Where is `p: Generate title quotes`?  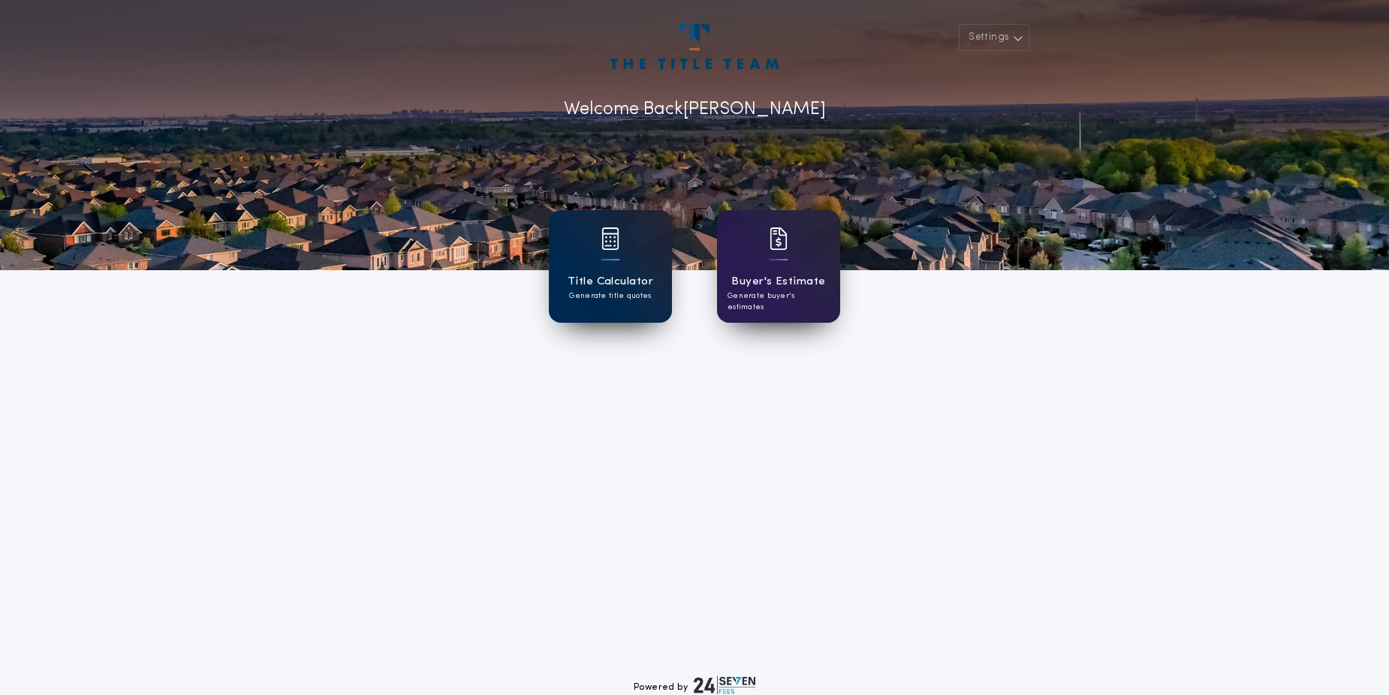 p: Generate title quotes is located at coordinates (610, 296).